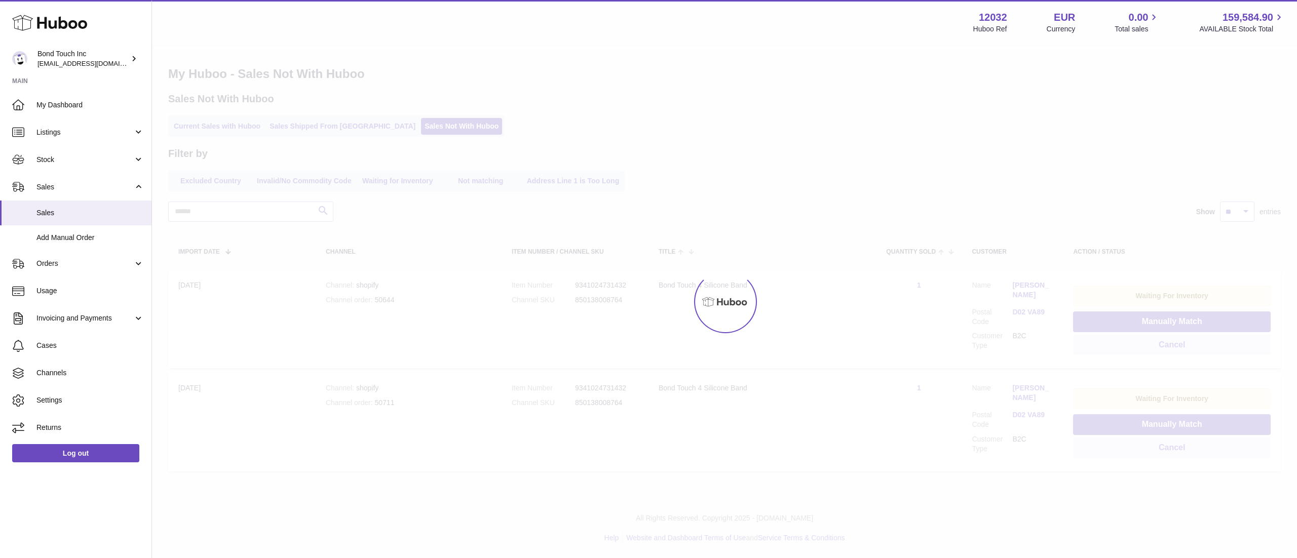 The height and width of the screenshot is (558, 1297). I want to click on span: 0.00, so click(1138, 17).